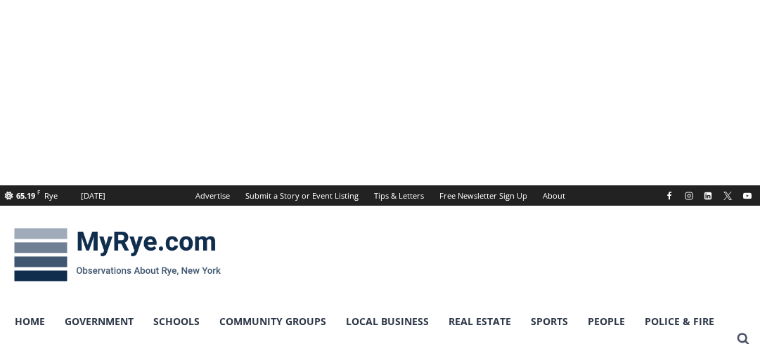  I want to click on img: MyRye.com, so click(117, 255).